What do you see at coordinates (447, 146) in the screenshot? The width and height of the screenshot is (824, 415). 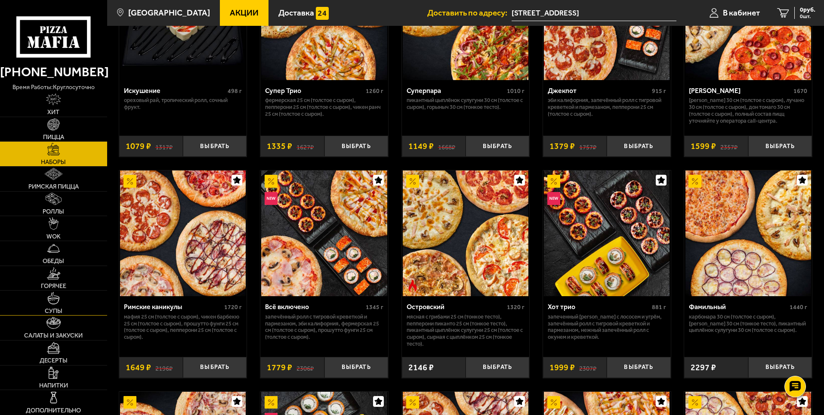 I see `s: 1668 ₽` at bounding box center [447, 146].